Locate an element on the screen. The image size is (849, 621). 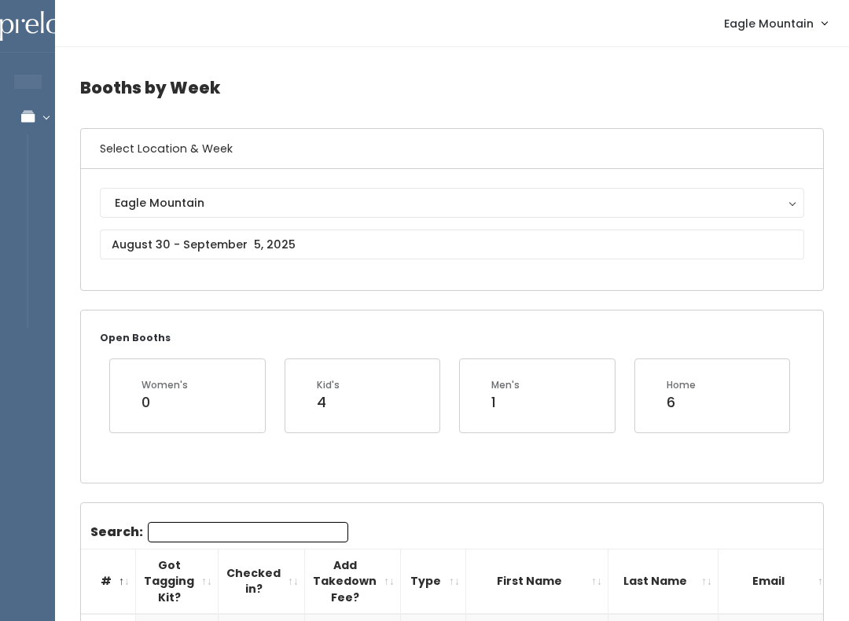
th: First Name: activate to sort column ascending is located at coordinates (537, 581).